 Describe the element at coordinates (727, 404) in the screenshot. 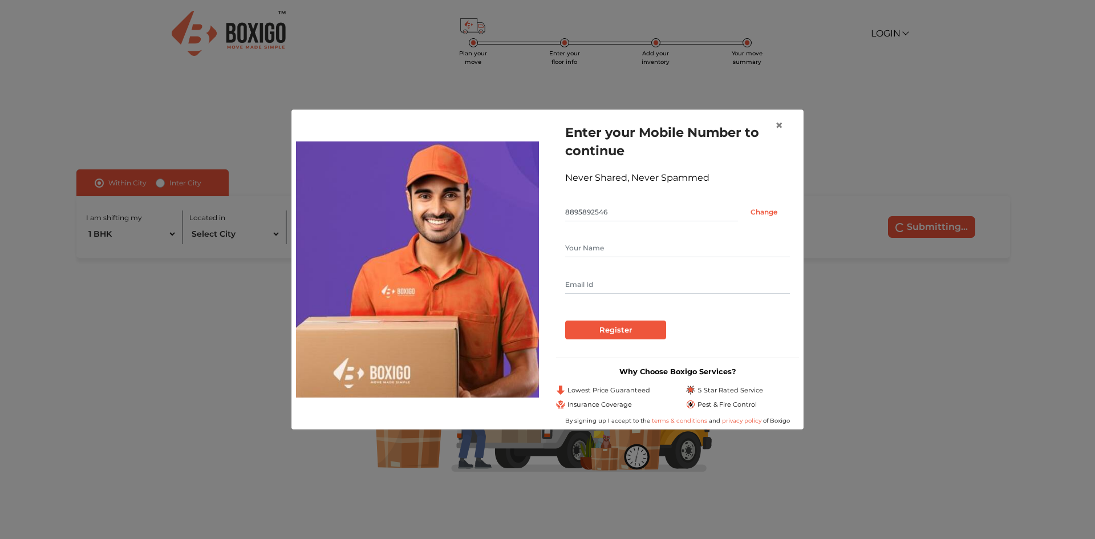

I see `span: Pest & Fire Control` at that location.